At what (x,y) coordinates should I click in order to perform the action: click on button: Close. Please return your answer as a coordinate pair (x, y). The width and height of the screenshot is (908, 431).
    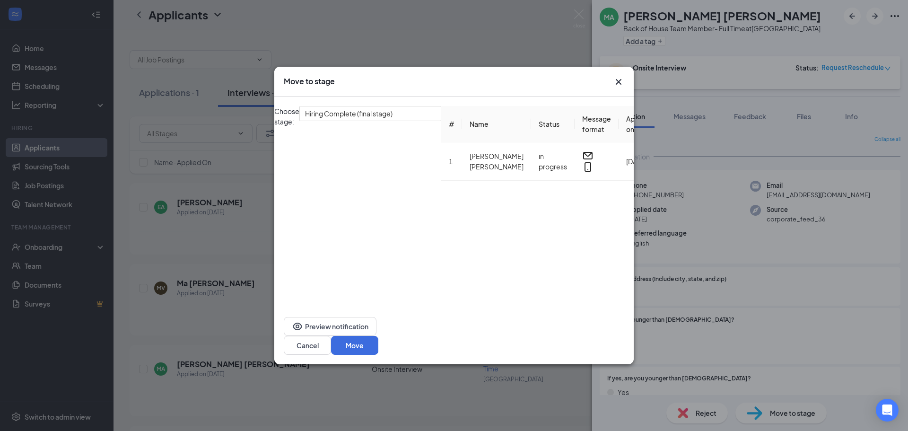
    Looking at the image, I should click on (619, 82).